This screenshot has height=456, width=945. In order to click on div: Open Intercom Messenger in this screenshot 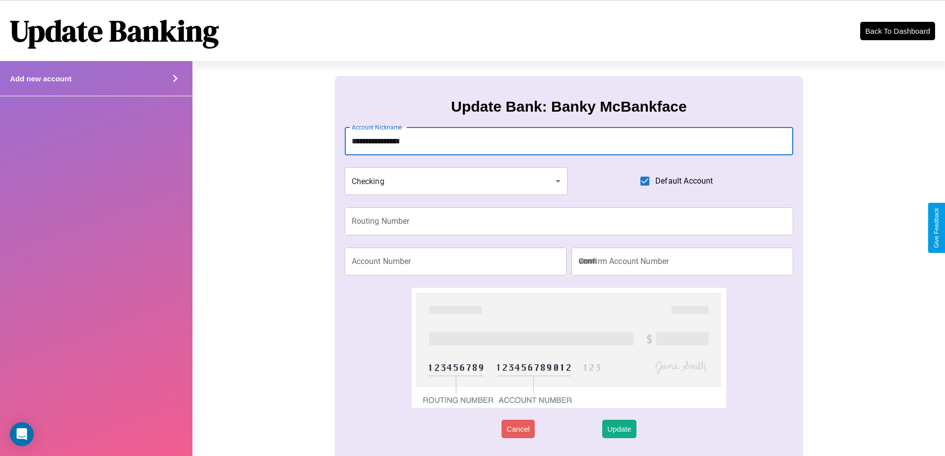, I will do `click(22, 434)`.